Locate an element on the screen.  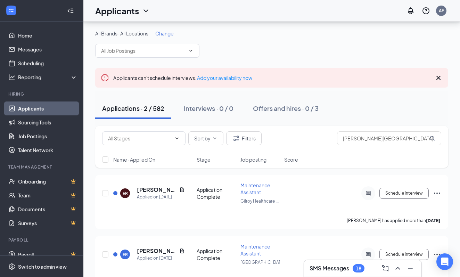
a: OnboardingCrown is located at coordinates (48, 181).